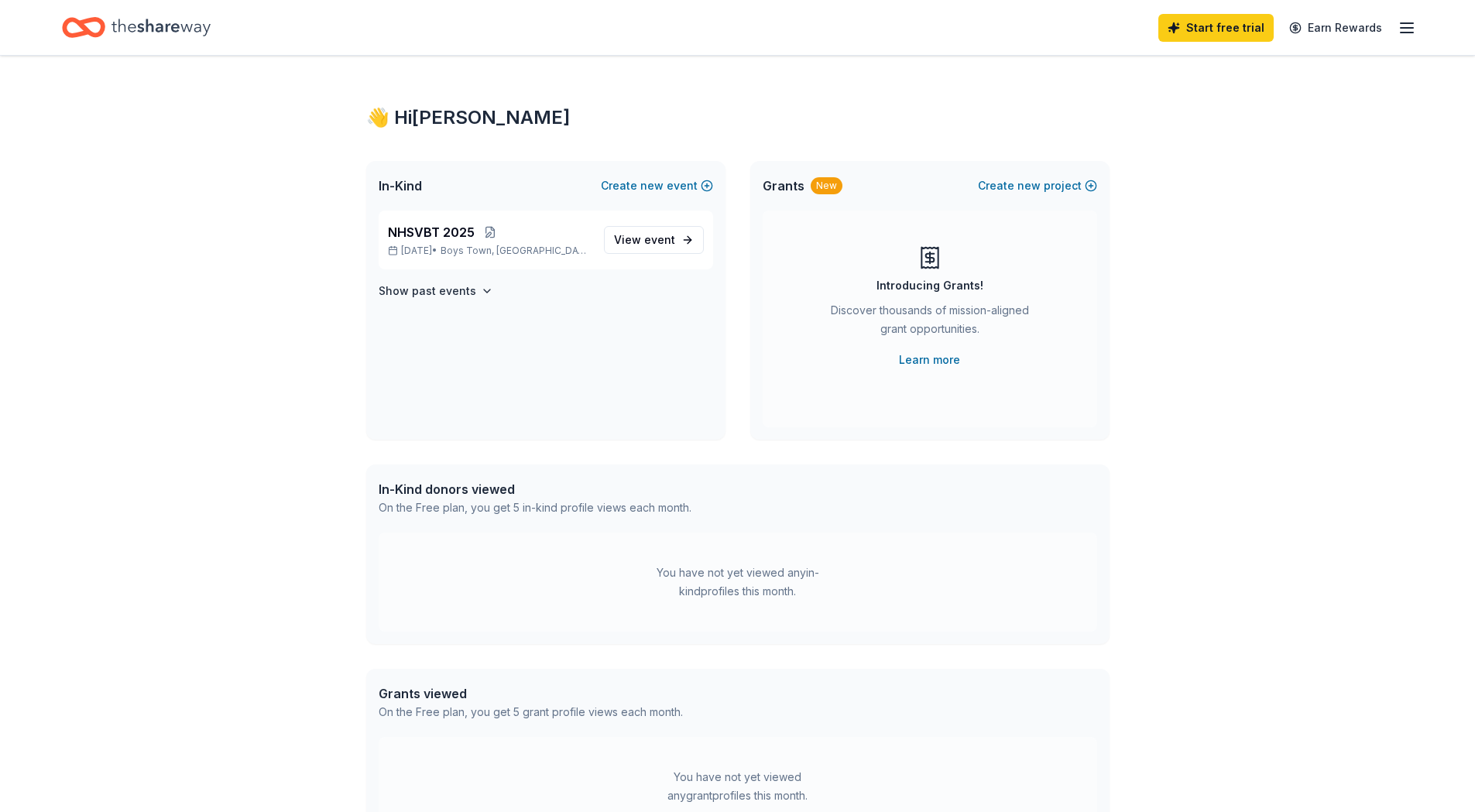  What do you see at coordinates (436, 291) in the screenshot?
I see `button: Show past events` at bounding box center [436, 291].